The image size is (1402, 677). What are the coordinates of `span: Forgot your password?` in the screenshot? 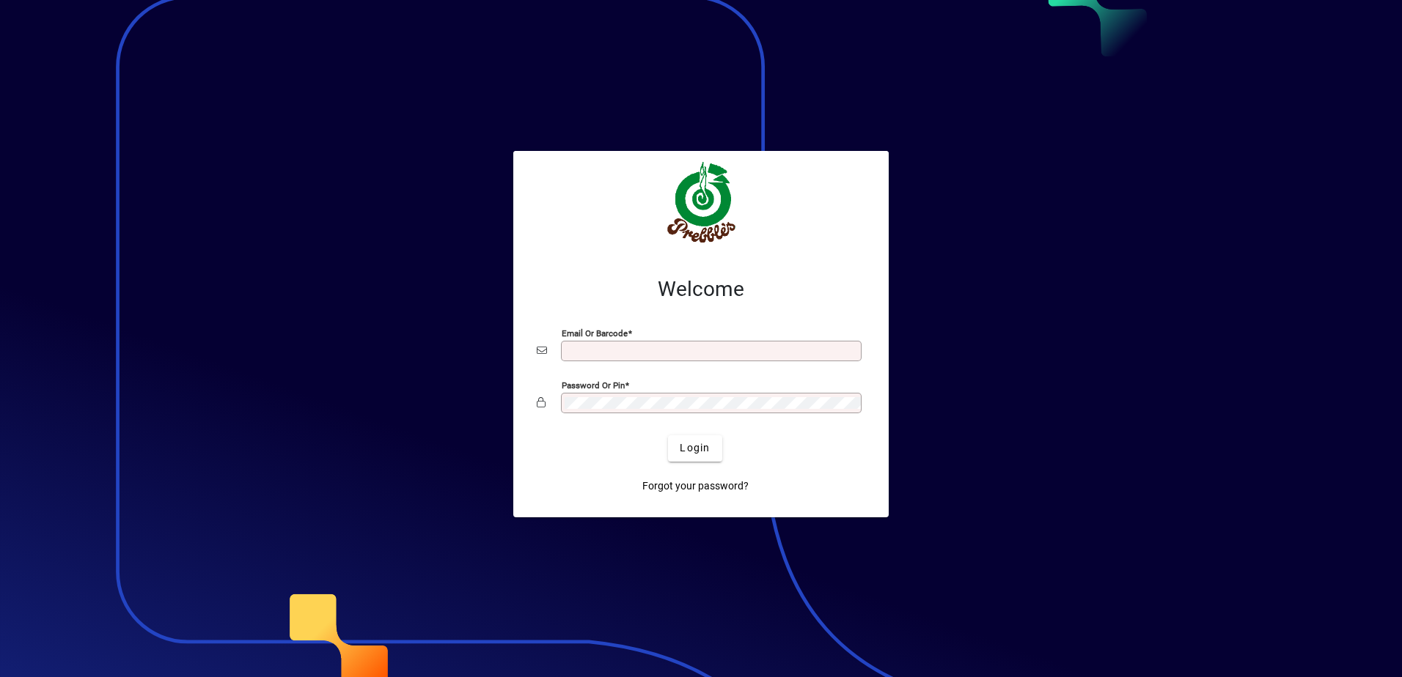 It's located at (695, 486).